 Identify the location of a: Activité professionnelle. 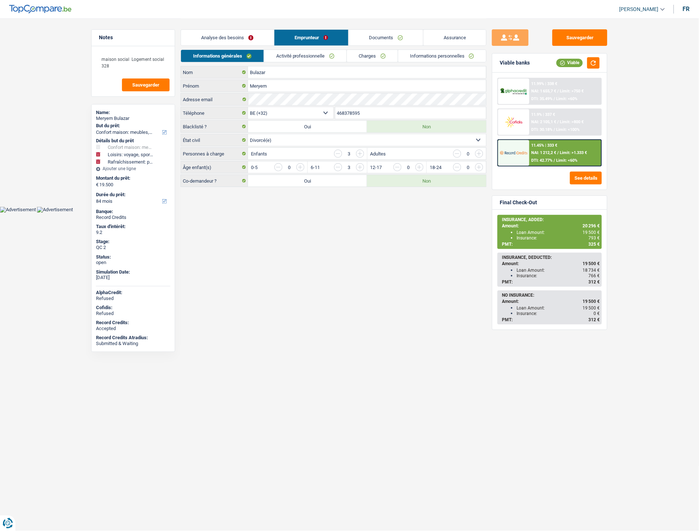
(305, 56).